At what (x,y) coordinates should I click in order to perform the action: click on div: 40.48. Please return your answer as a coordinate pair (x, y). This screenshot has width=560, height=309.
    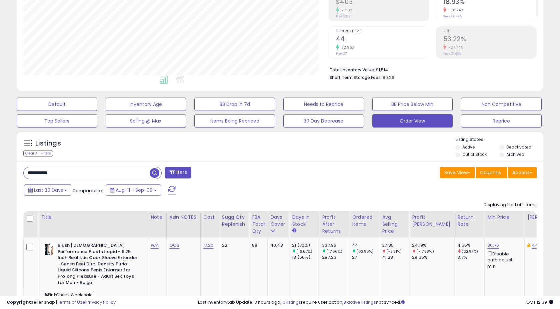
    Looking at the image, I should click on (277, 246).